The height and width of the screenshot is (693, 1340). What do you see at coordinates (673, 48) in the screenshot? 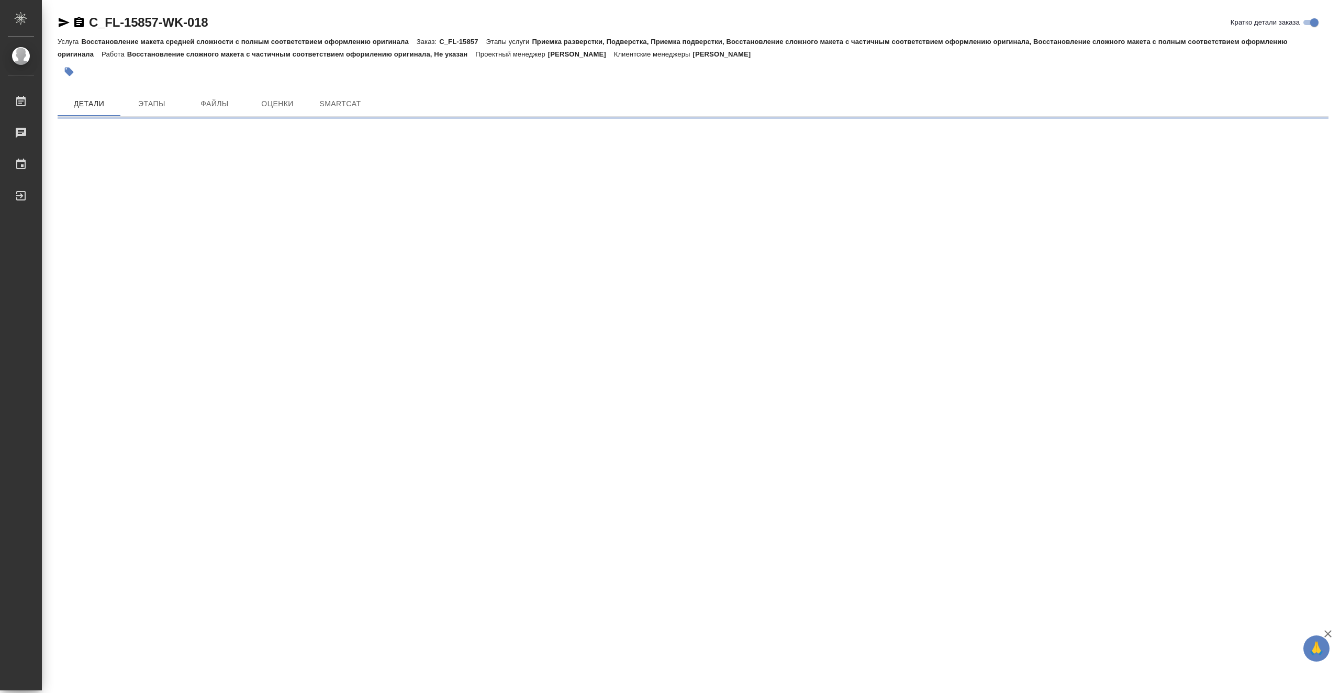
I see `p: Приемка разверстки, Подверстка, Приемка подверстки, Восстановление сложного макета с частичным со...` at bounding box center [673, 48].